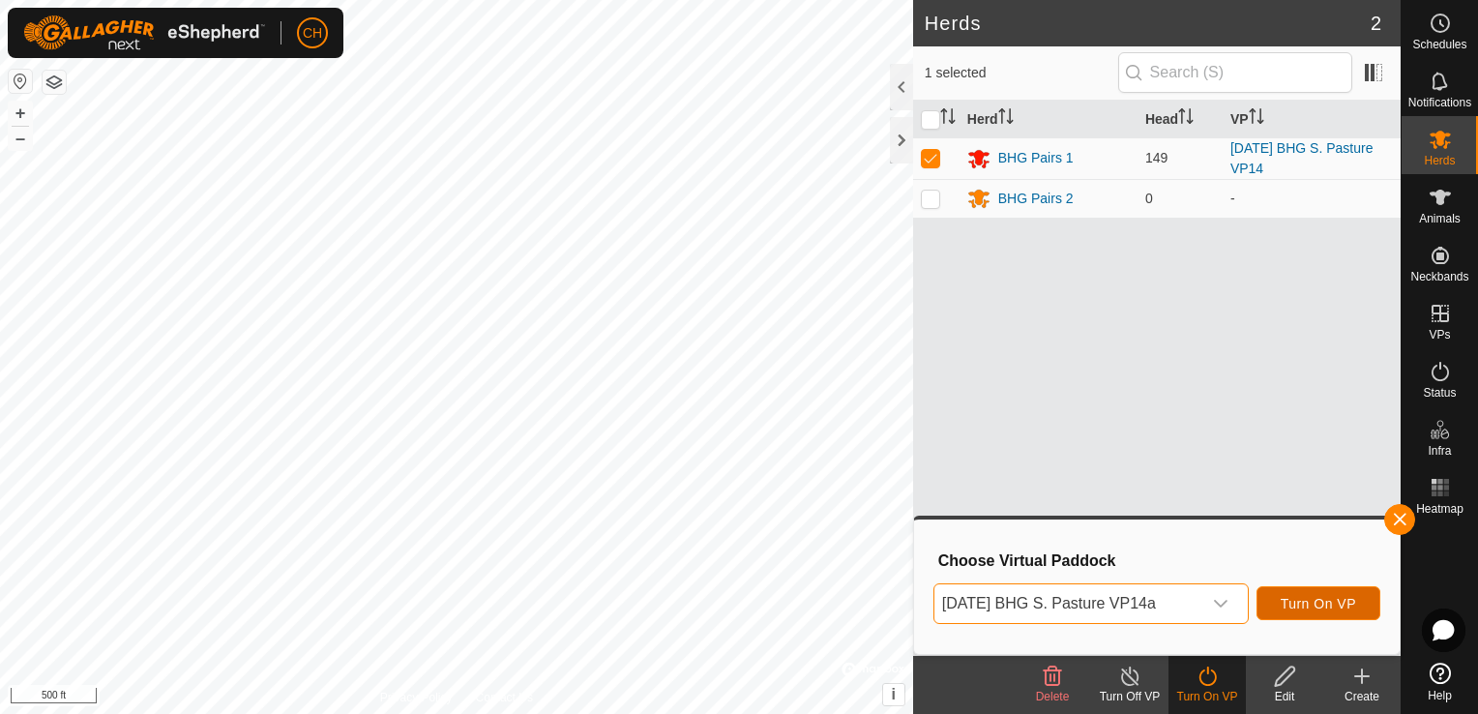 Image resolution: width=1478 pixels, height=714 pixels. Describe the element at coordinates (1439, 335) in the screenshot. I see `span: VPs` at that location.